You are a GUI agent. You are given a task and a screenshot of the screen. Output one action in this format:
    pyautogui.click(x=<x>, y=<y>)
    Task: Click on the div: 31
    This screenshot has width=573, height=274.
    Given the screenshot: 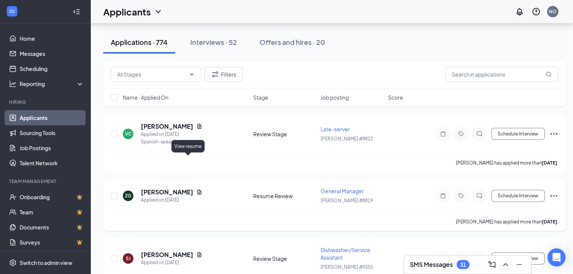 What is the action you would take?
    pyautogui.click(x=463, y=264)
    